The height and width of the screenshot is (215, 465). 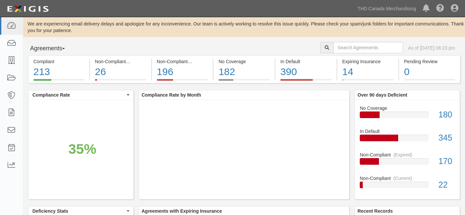 I want to click on div: Non-Compliant (Current), so click(x=120, y=62).